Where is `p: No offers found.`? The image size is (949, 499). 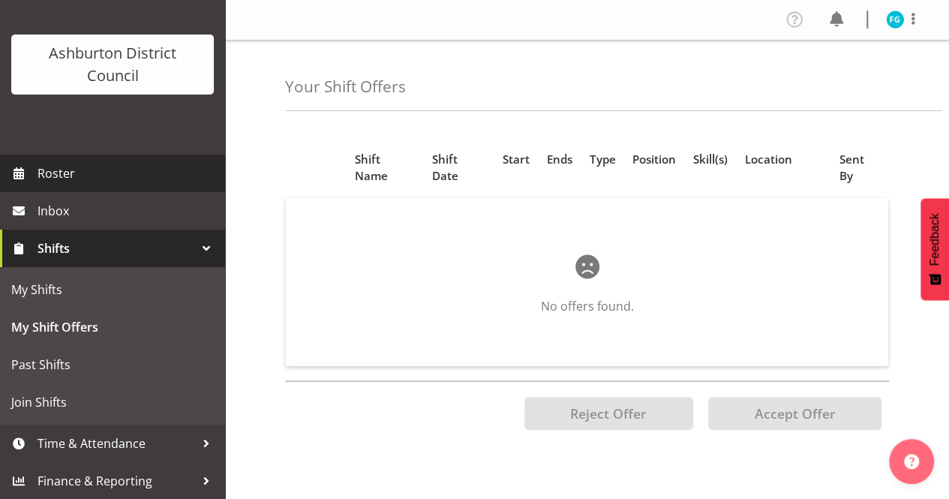 p: No offers found. is located at coordinates (587, 306).